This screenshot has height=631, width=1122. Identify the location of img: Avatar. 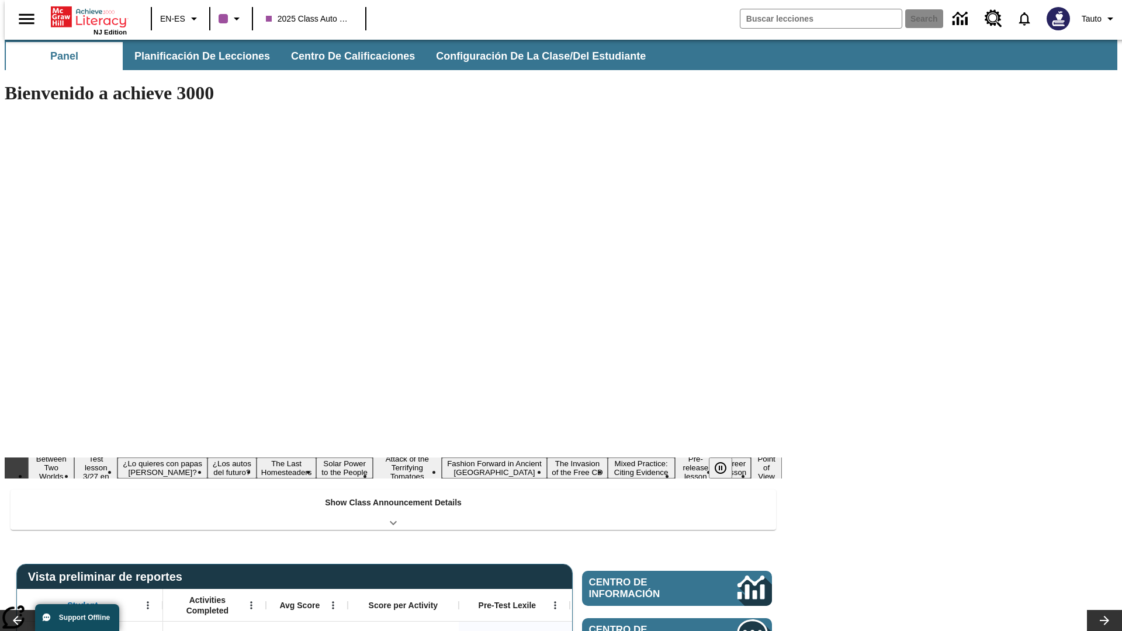
(1058, 19).